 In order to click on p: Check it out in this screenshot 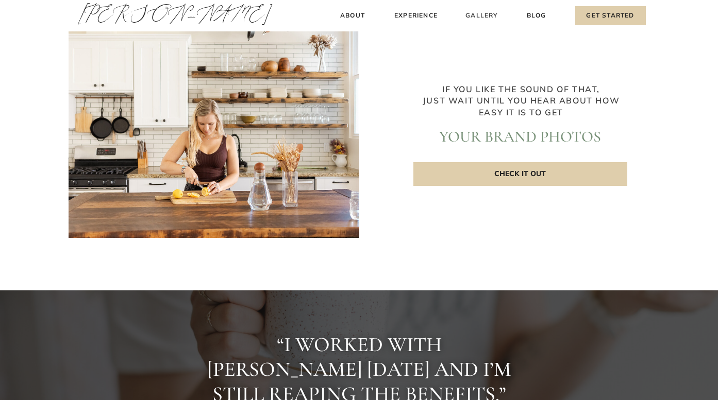, I will do `click(520, 174)`.